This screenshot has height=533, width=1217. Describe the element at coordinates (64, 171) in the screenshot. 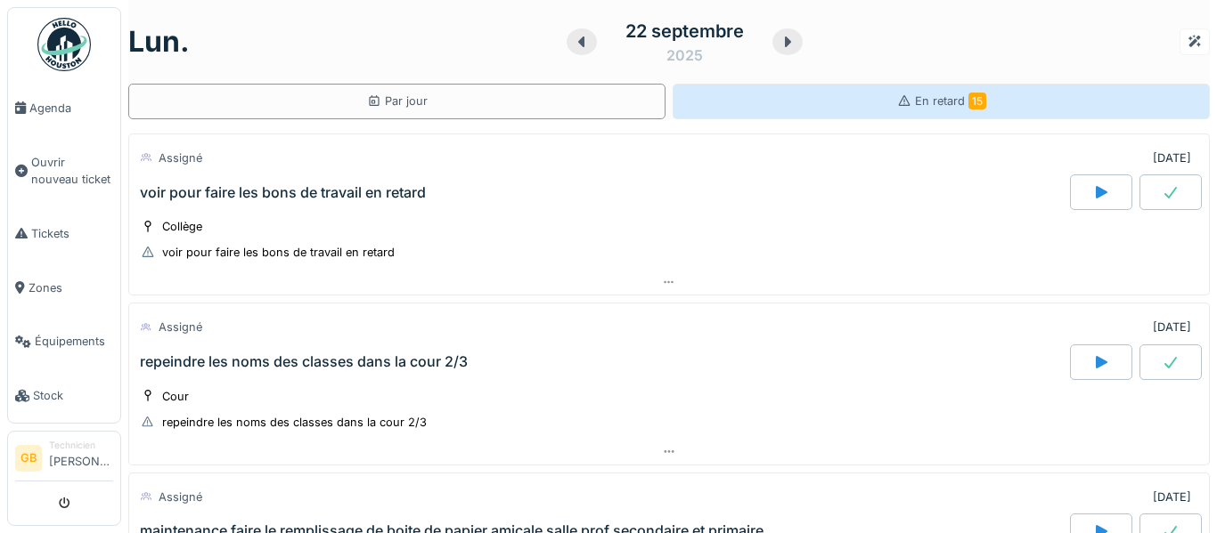

I see `a: Ouvrir nouveau ticket` at that location.